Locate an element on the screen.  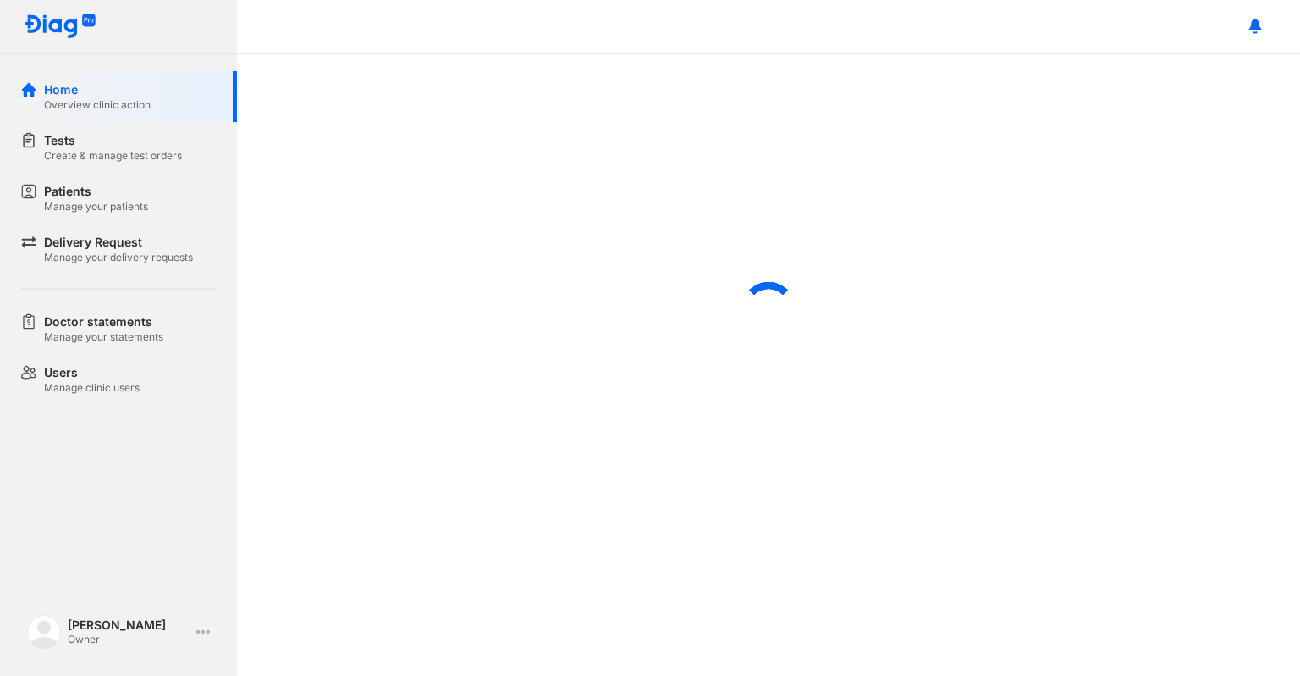
div: Doctor statements is located at coordinates (103, 322).